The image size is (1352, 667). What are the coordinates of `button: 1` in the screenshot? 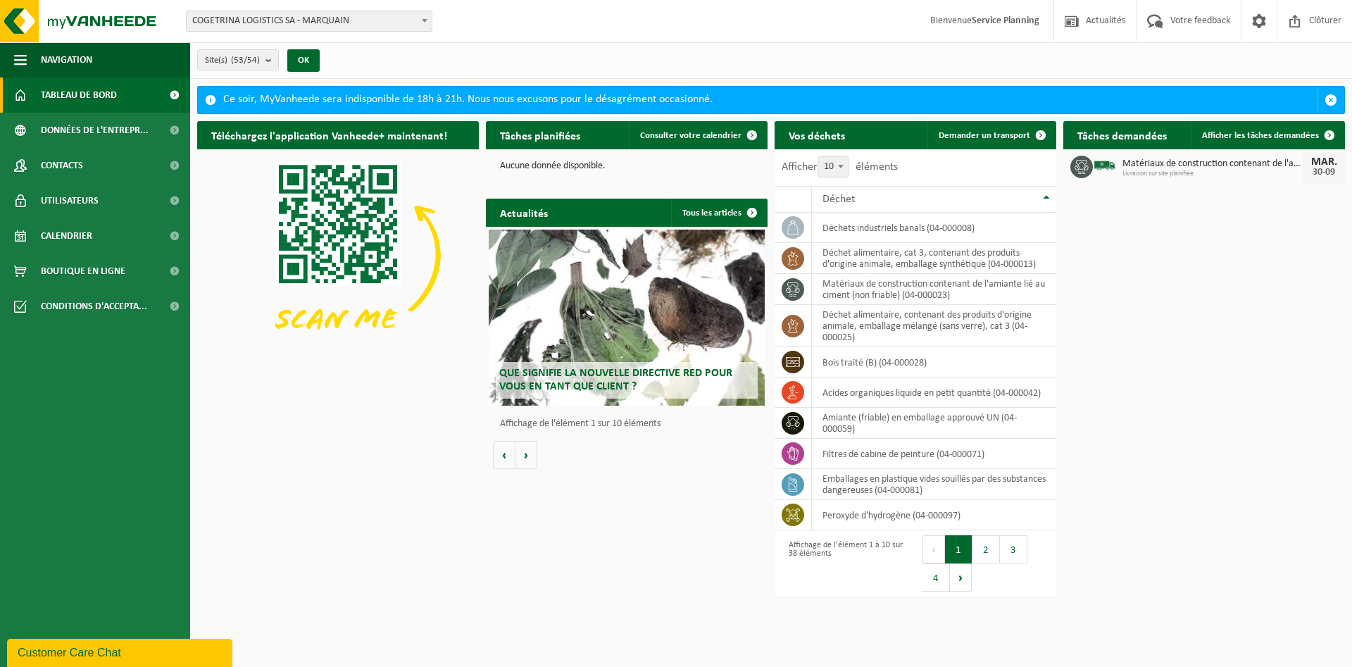 It's located at (958, 549).